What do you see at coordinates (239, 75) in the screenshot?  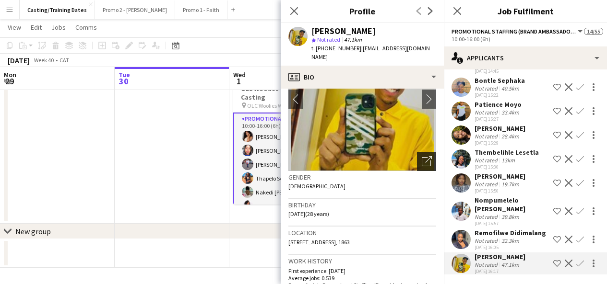 I see `span: Wed` at bounding box center [239, 75].